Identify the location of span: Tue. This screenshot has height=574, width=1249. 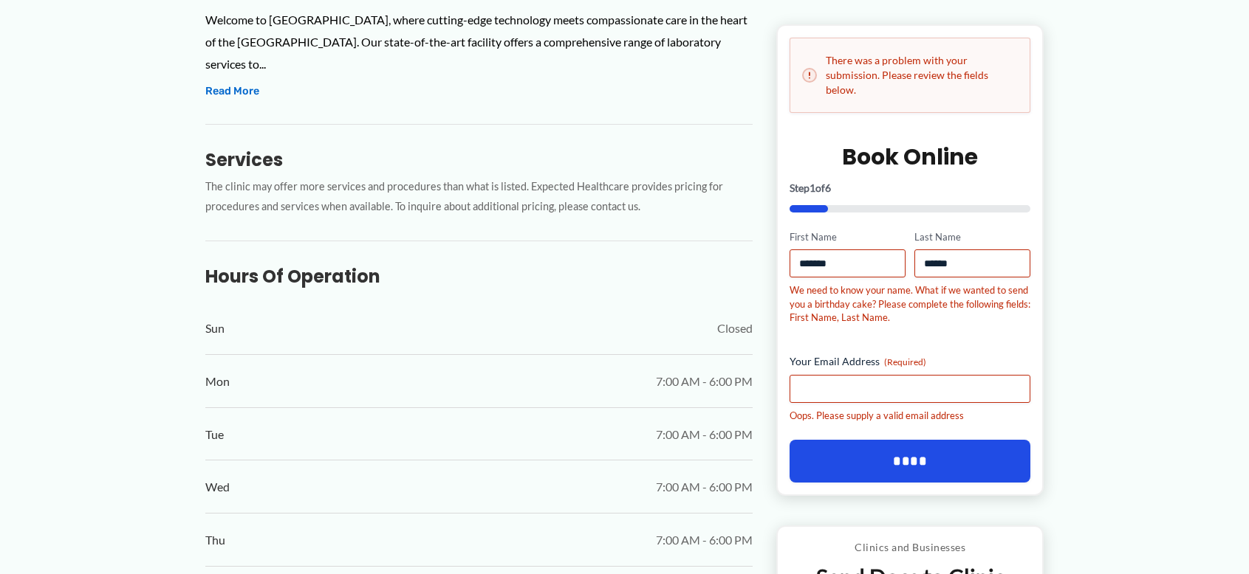
(214, 435).